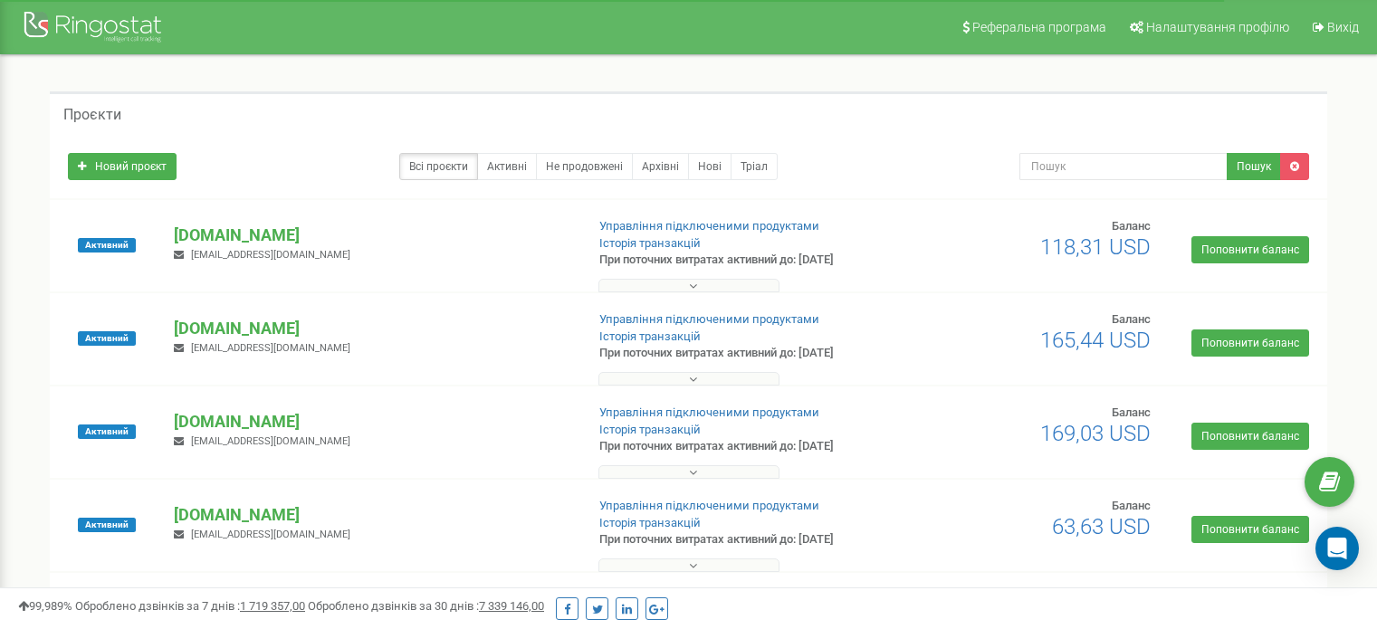  What do you see at coordinates (45, 606) in the screenshot?
I see `span: 99,989%` at bounding box center [45, 606].